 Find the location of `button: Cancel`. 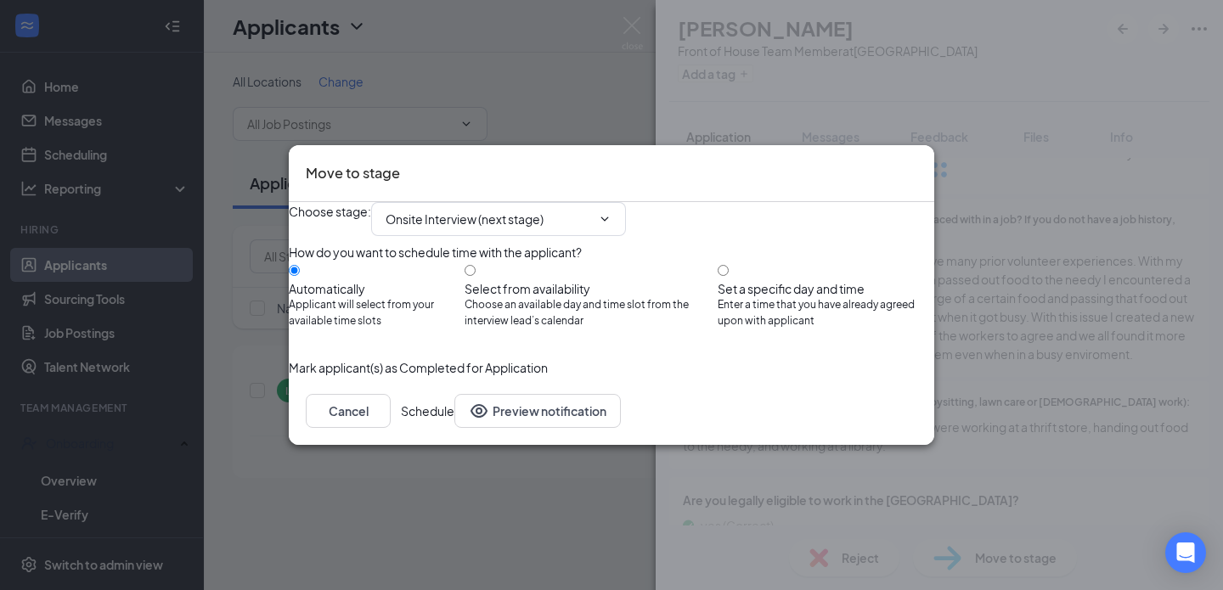

button: Cancel is located at coordinates (348, 411).